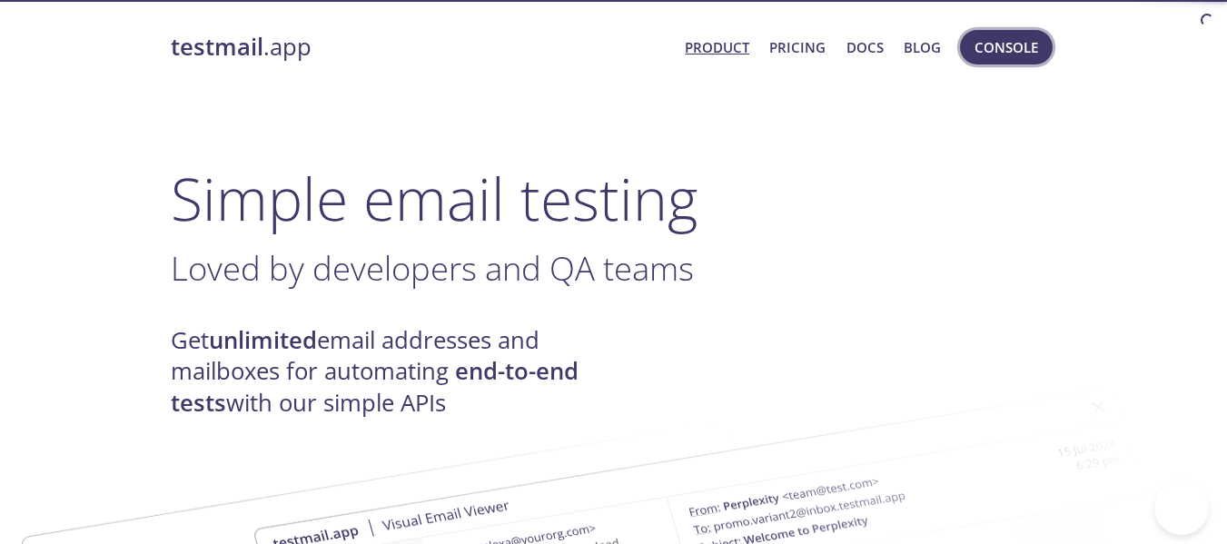 The width and height of the screenshot is (1227, 544). Describe the element at coordinates (432, 268) in the screenshot. I see `span: Loved by developers and QA teams` at that location.